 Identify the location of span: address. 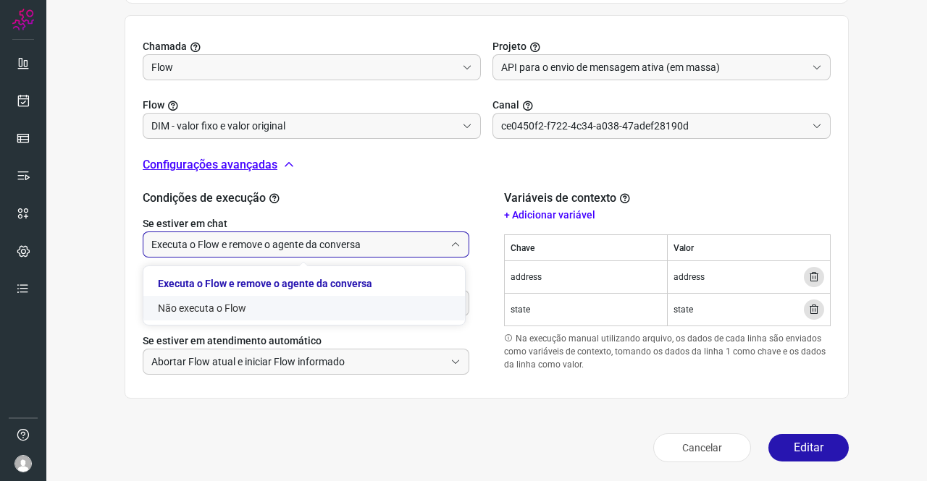
(688, 277).